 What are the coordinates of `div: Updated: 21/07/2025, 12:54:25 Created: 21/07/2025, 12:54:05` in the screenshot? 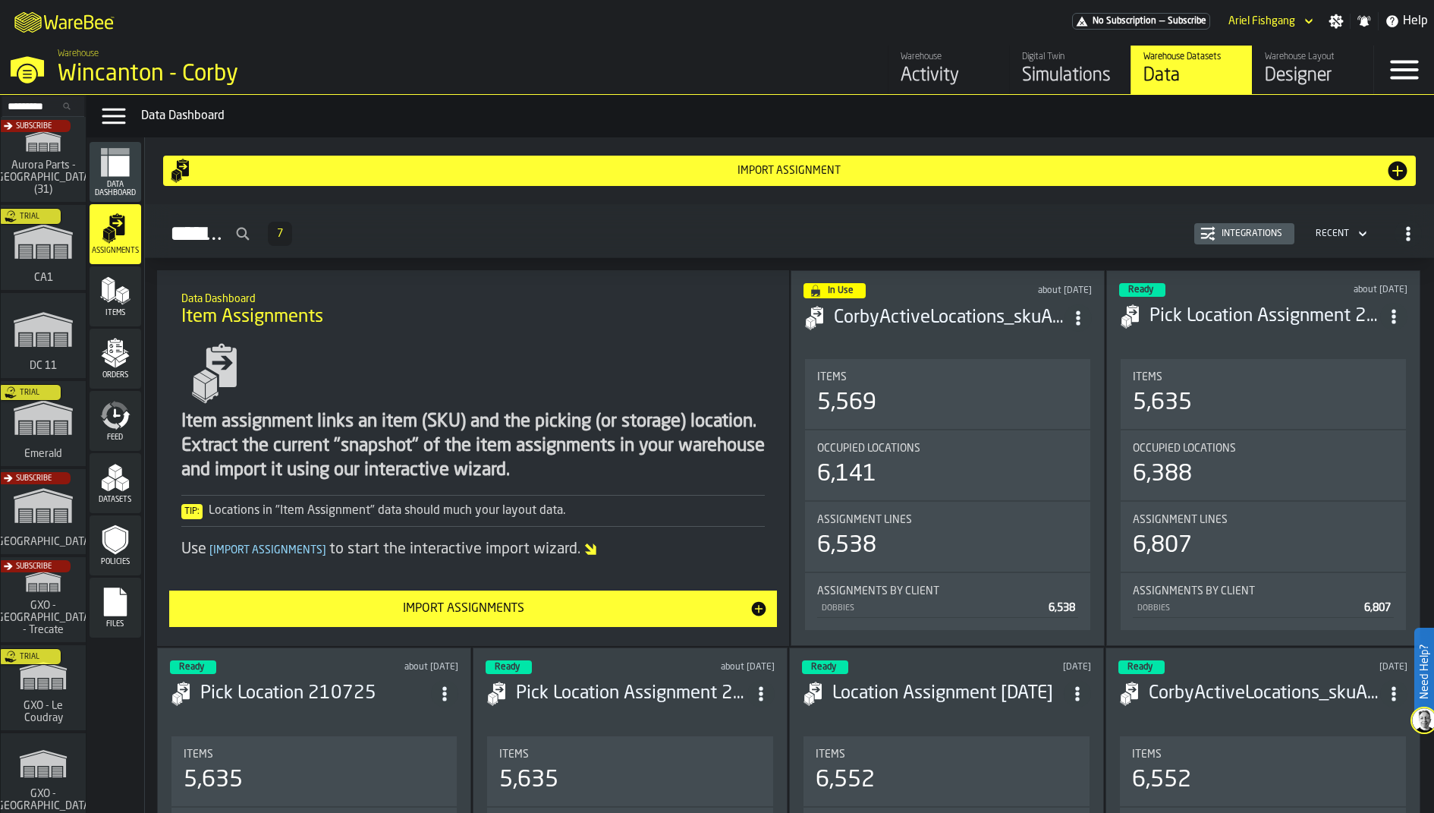 It's located at (399, 667).